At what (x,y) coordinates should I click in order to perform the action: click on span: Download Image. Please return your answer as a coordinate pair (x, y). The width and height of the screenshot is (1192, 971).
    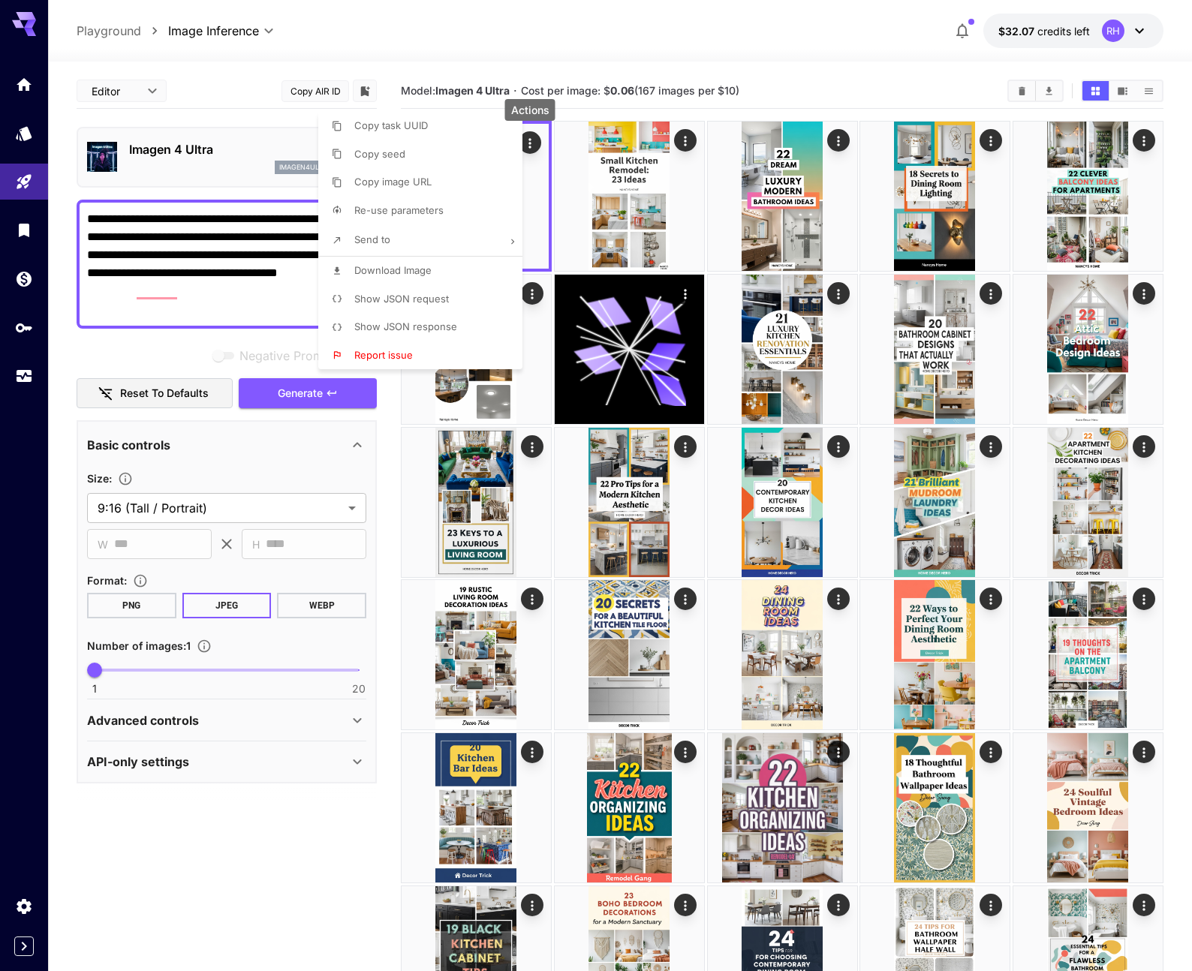
    Looking at the image, I should click on (392, 270).